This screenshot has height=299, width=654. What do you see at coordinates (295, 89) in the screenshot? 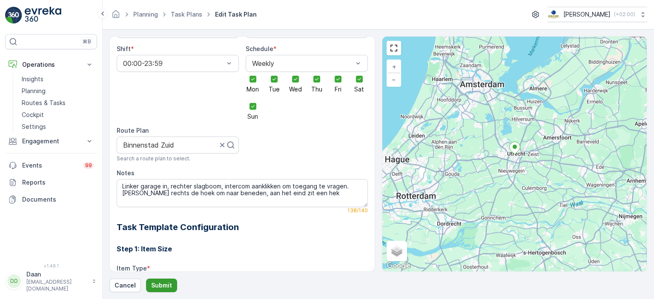
I see `span: Wed` at bounding box center [295, 89].